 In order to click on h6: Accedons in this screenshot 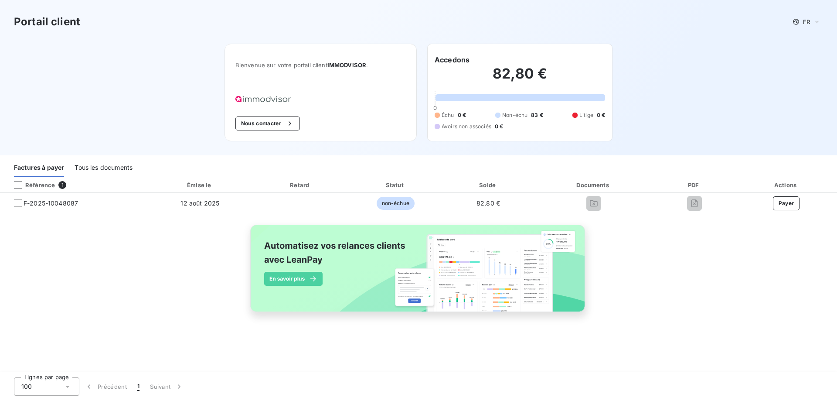, I will do `click(452, 60)`.